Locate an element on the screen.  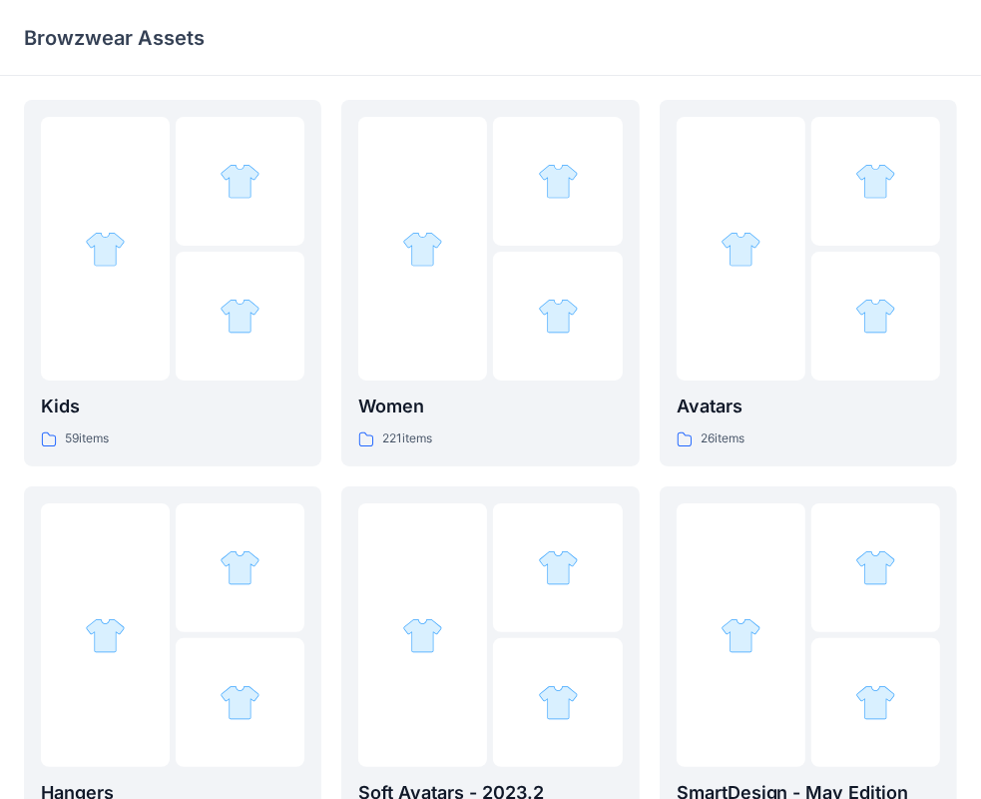
p: Women is located at coordinates (490, 406).